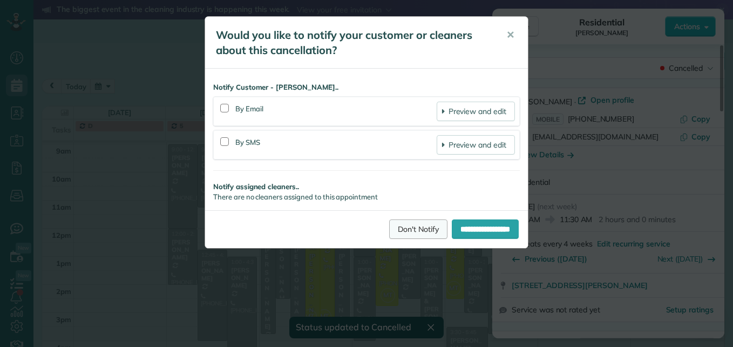 The width and height of the screenshot is (733, 347). What do you see at coordinates (336, 145) in the screenshot?
I see `div: By SMS` at bounding box center [336, 145].